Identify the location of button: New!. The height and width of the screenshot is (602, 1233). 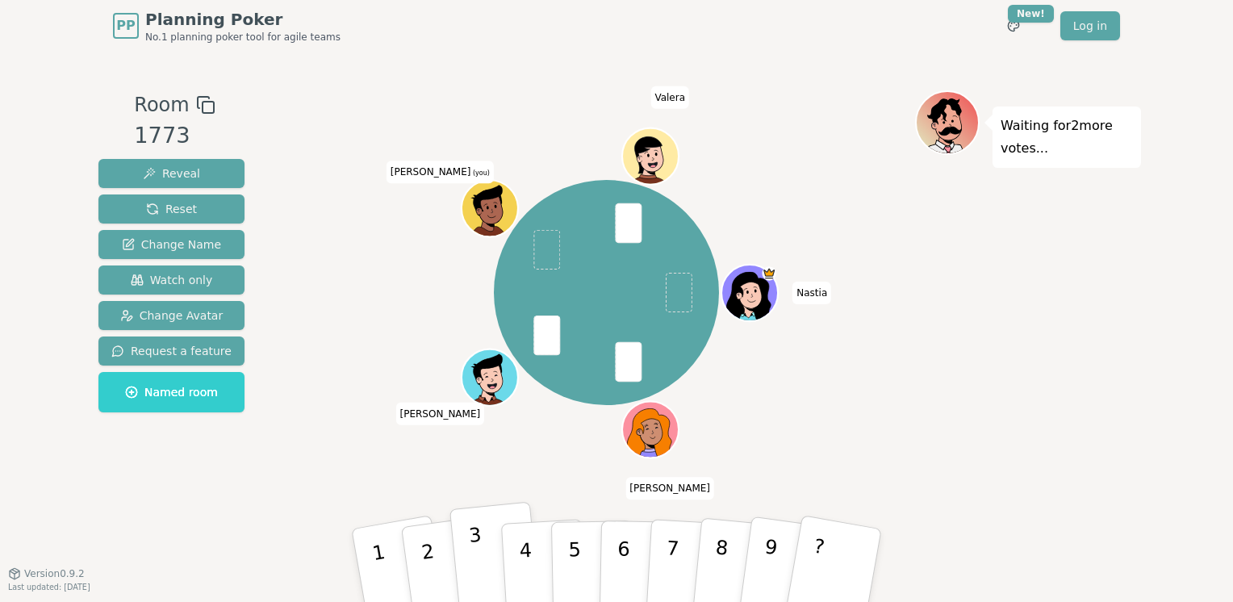
(1014, 26).